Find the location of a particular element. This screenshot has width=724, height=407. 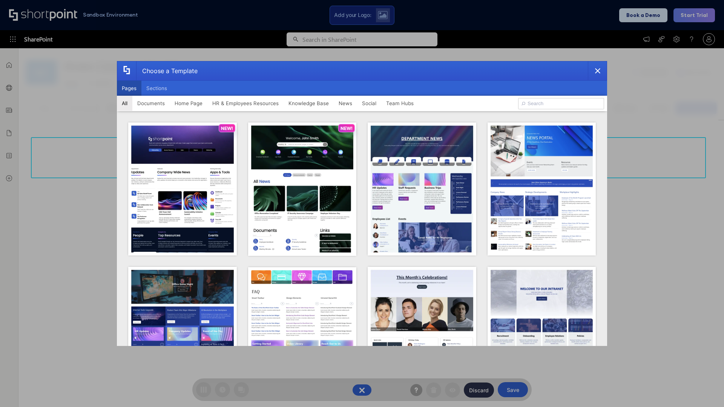

button: Knowledge Base is located at coordinates (308, 103).